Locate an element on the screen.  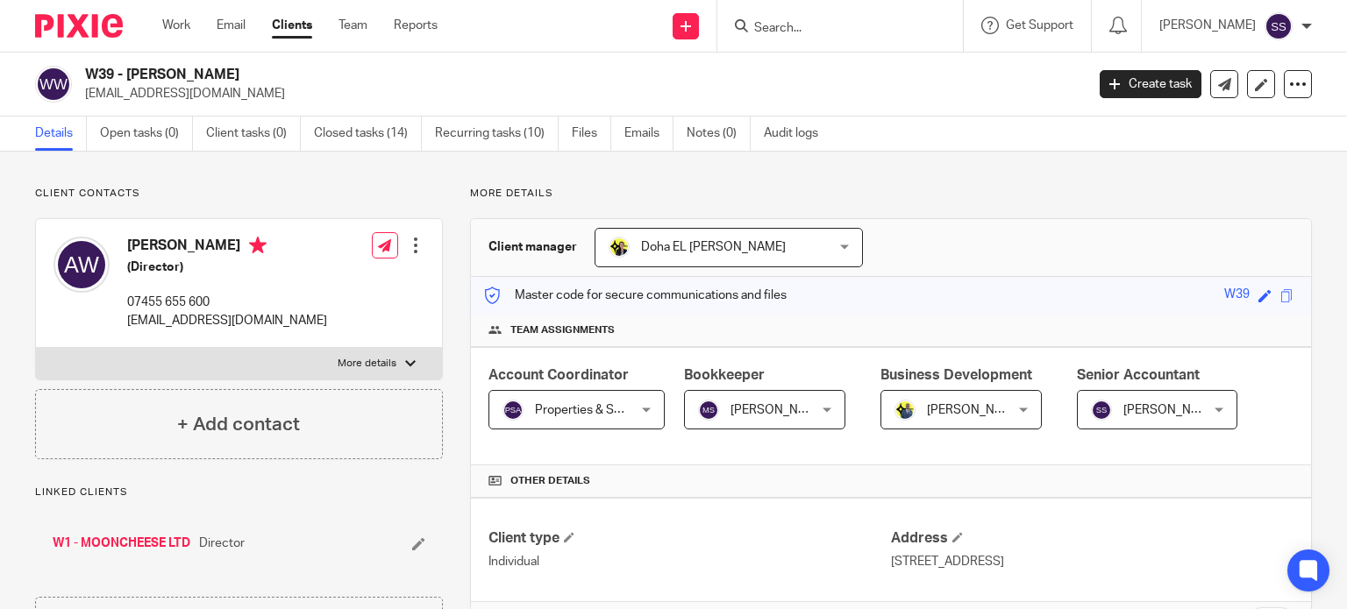
p: Client contacts is located at coordinates (238, 194).